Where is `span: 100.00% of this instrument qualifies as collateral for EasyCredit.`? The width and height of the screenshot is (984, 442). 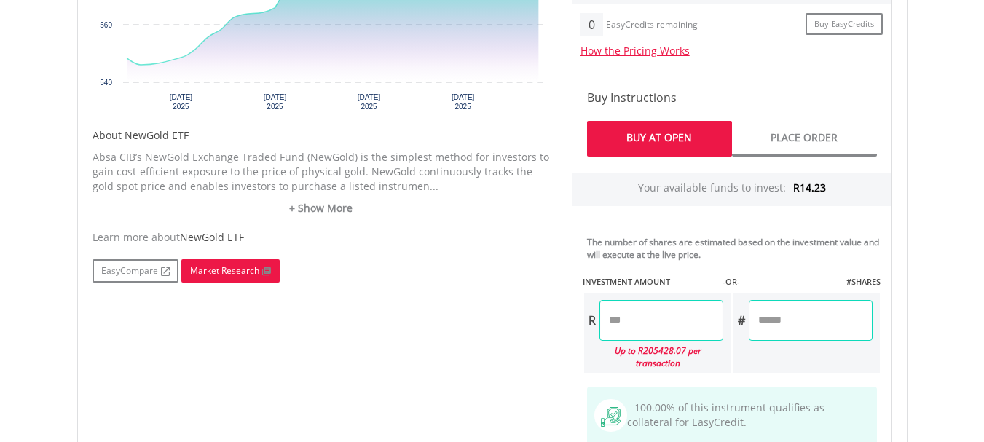 span: 100.00% of this instrument qualifies as collateral for EasyCredit. is located at coordinates (725, 414).